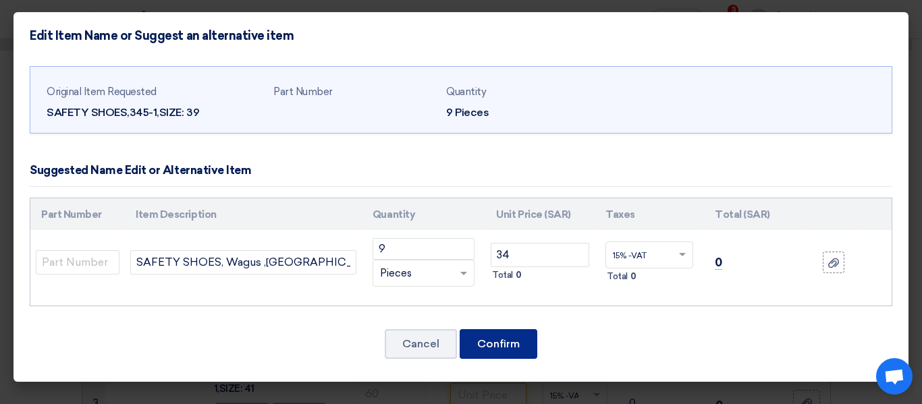 This screenshot has height=404, width=922. Describe the element at coordinates (540, 255) in the screenshot. I see `input: Unit Price` at that location.